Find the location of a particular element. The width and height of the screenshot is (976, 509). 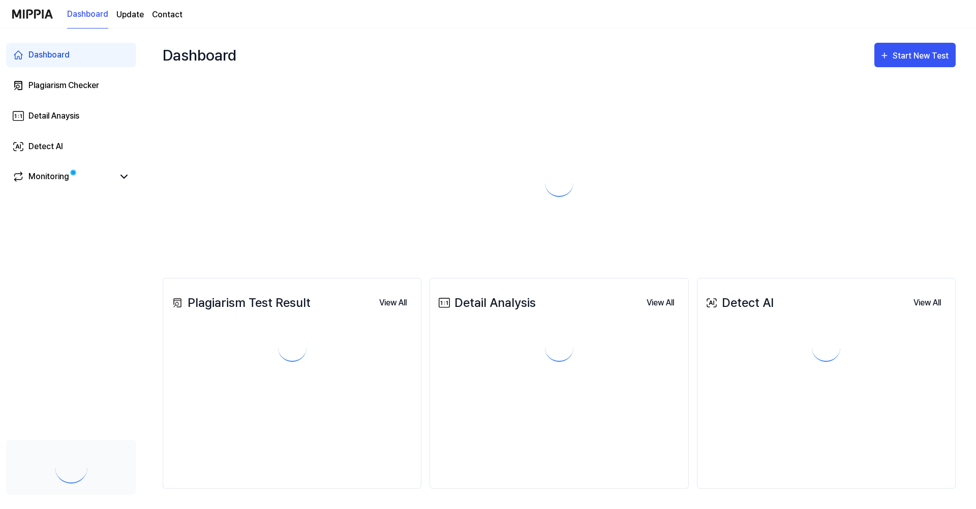

div: Plagiarism Test Result is located at coordinates (240, 303).